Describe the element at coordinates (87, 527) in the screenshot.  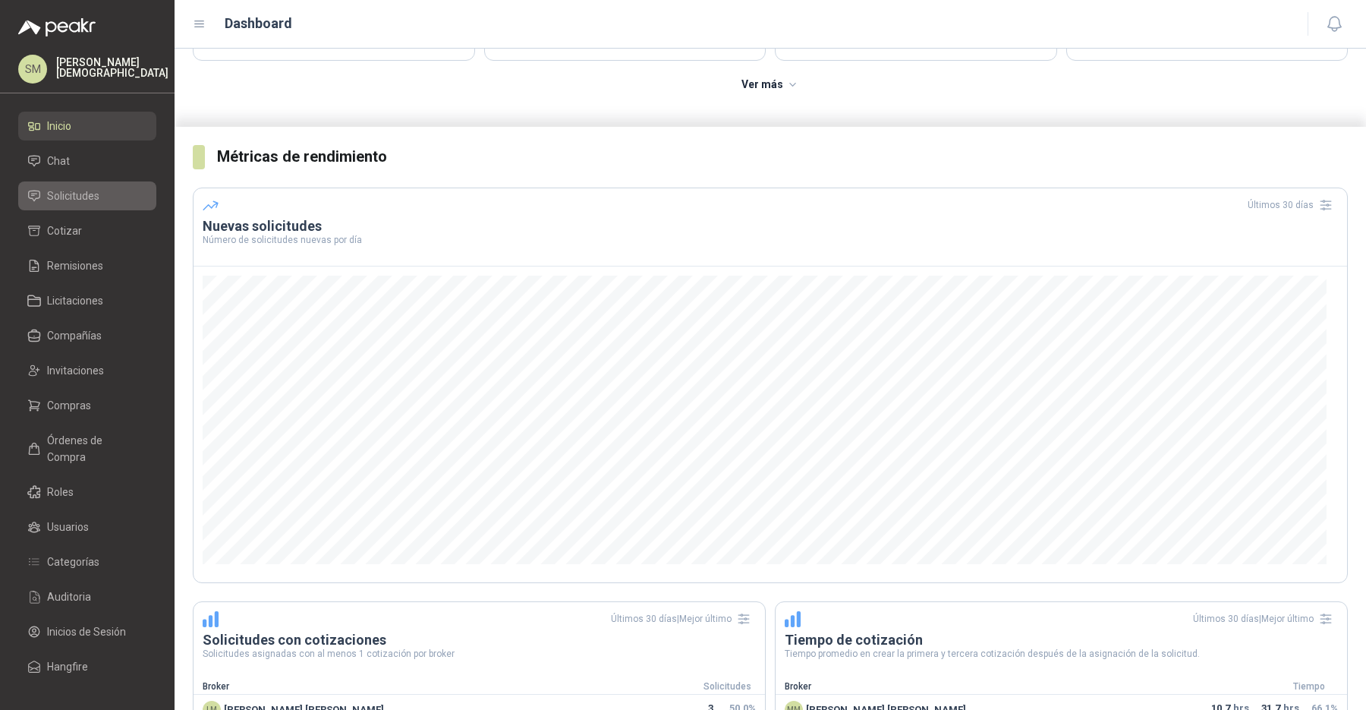
I see `a: Usuarios` at that location.